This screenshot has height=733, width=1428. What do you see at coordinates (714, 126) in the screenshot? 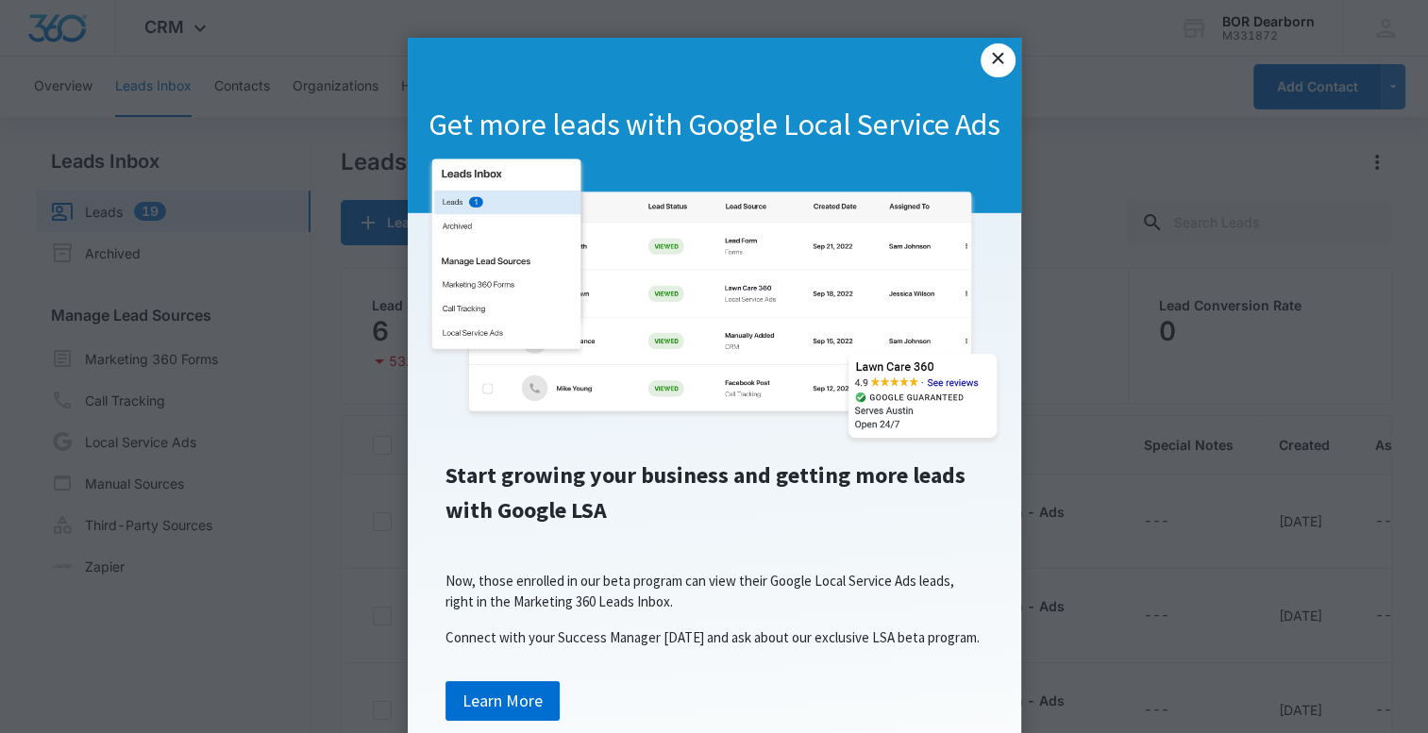
I see `h1: Get more leads with Google Local Service Ads` at bounding box center [714, 126].